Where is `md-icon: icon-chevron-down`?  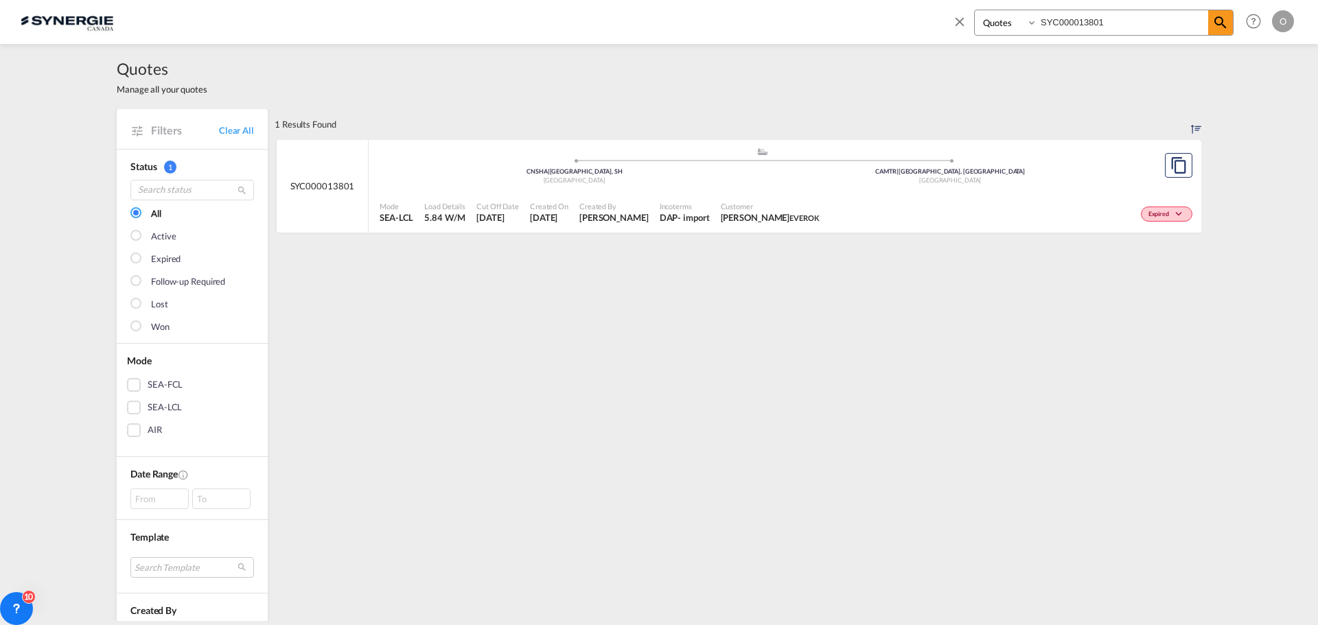 md-icon: icon-chevron-down is located at coordinates (1181, 214).